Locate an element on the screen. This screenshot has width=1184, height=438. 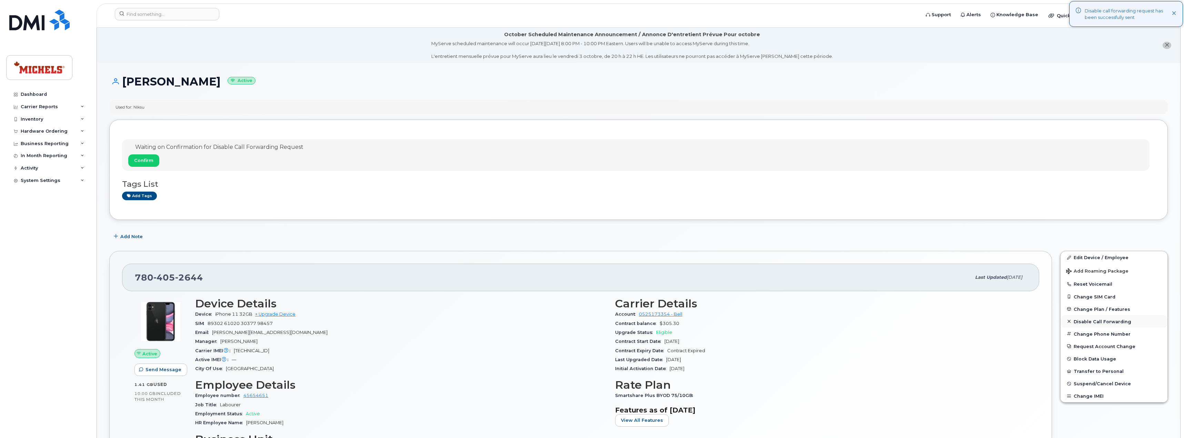
span: 405 is located at coordinates (164, 278).